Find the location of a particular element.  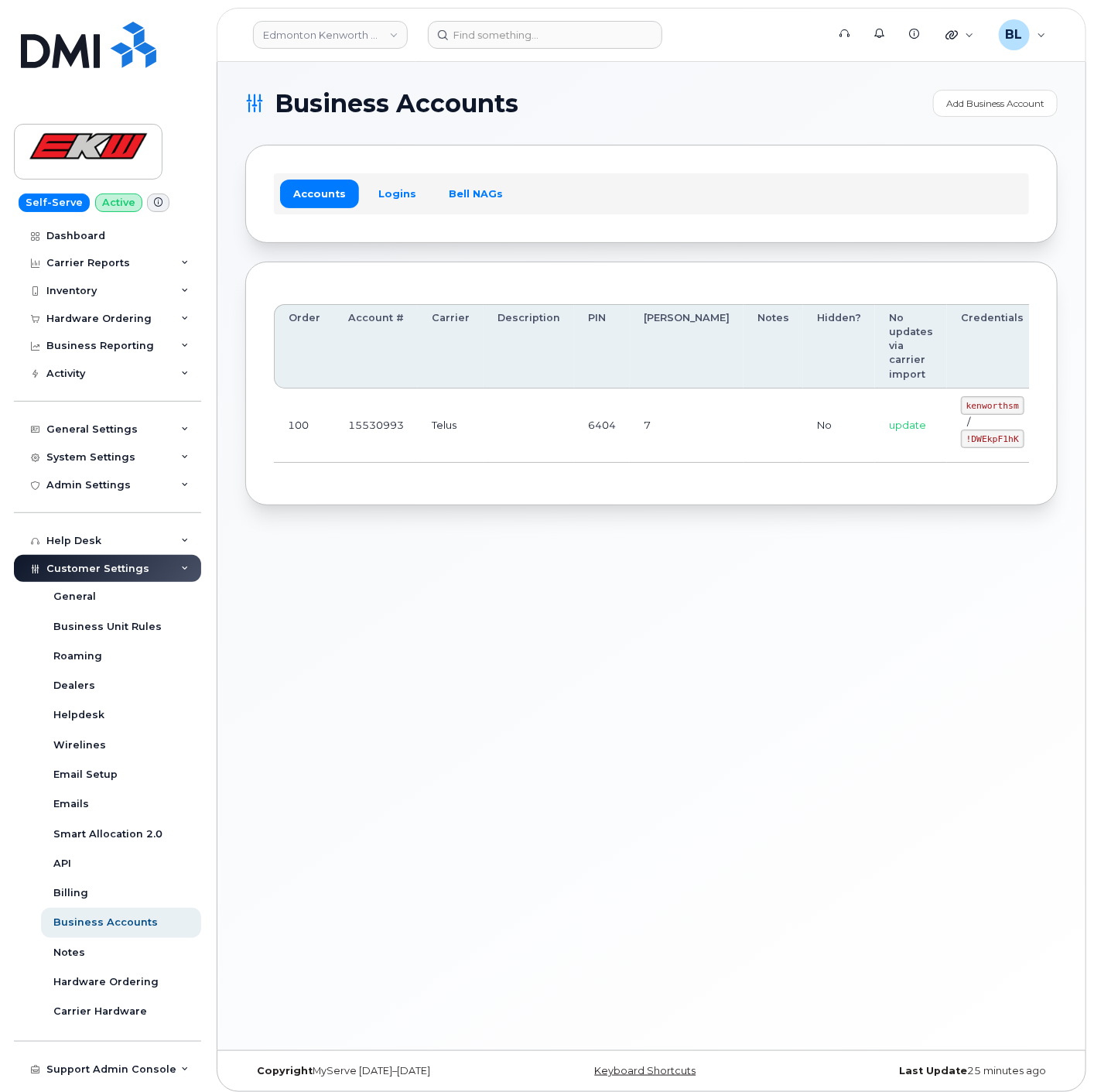

td: No is located at coordinates (839, 426).